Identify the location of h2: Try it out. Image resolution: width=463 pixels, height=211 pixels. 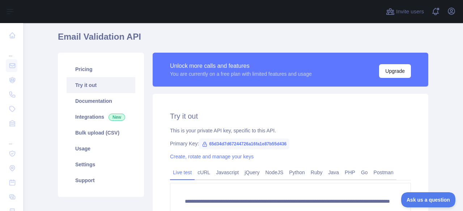
(290, 116).